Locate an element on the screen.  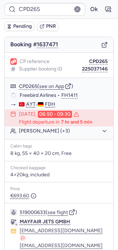
button: 225037146 is located at coordinates (95, 69).